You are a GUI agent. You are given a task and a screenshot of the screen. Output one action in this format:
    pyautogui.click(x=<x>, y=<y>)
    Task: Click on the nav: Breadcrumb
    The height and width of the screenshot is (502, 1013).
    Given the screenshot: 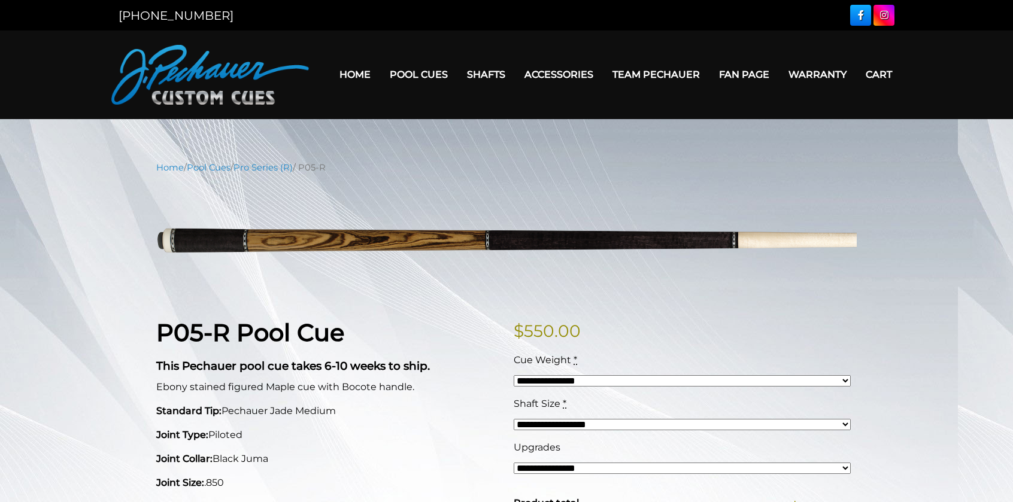 What is the action you would take?
    pyautogui.click(x=506, y=168)
    